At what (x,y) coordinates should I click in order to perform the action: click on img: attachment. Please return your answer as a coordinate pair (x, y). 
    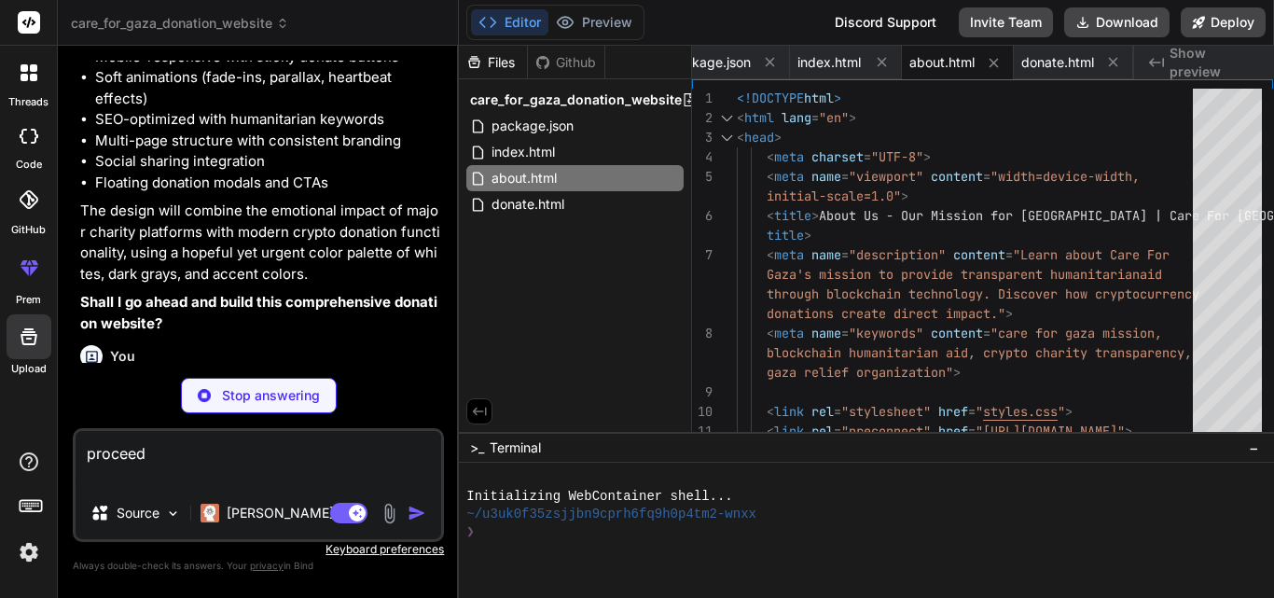
    Looking at the image, I should click on (389, 513).